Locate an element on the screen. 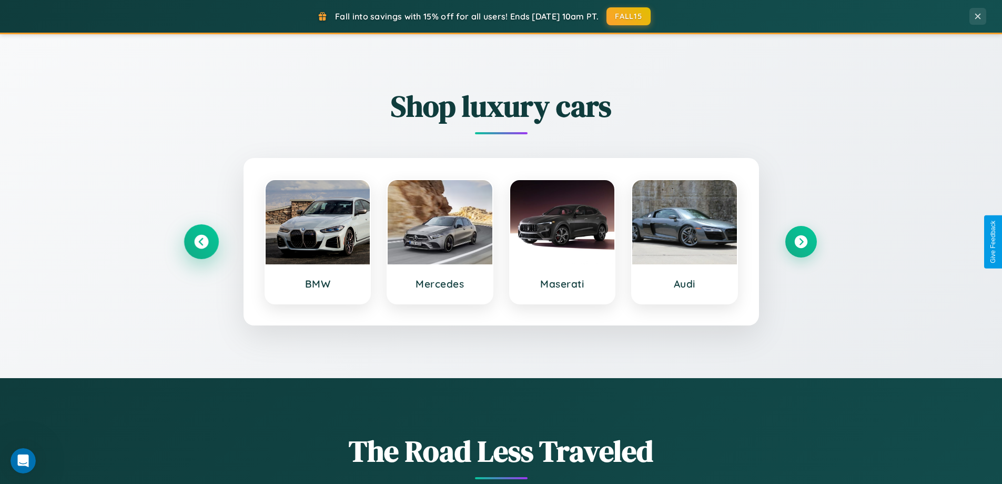 The image size is (1002, 484). h3: Mercedes is located at coordinates (440, 284).